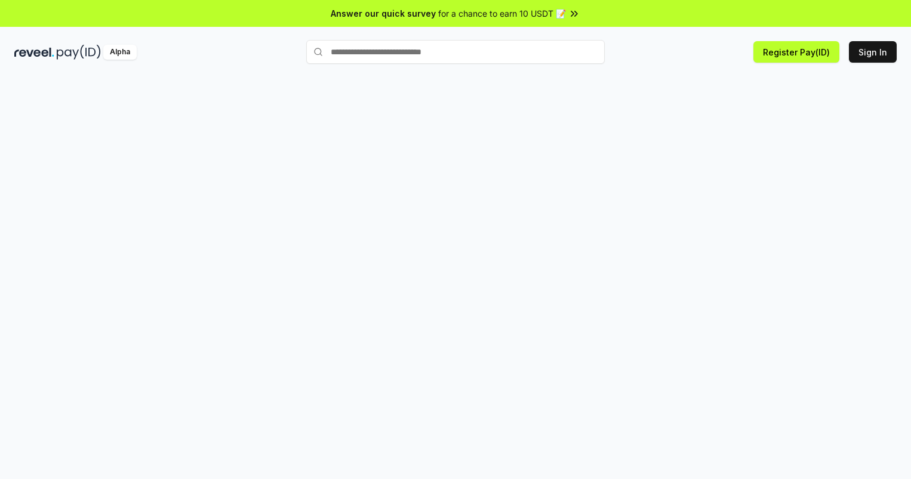 The width and height of the screenshot is (911, 479). Describe the element at coordinates (383, 13) in the screenshot. I see `span: Answer our quick survey` at that location.